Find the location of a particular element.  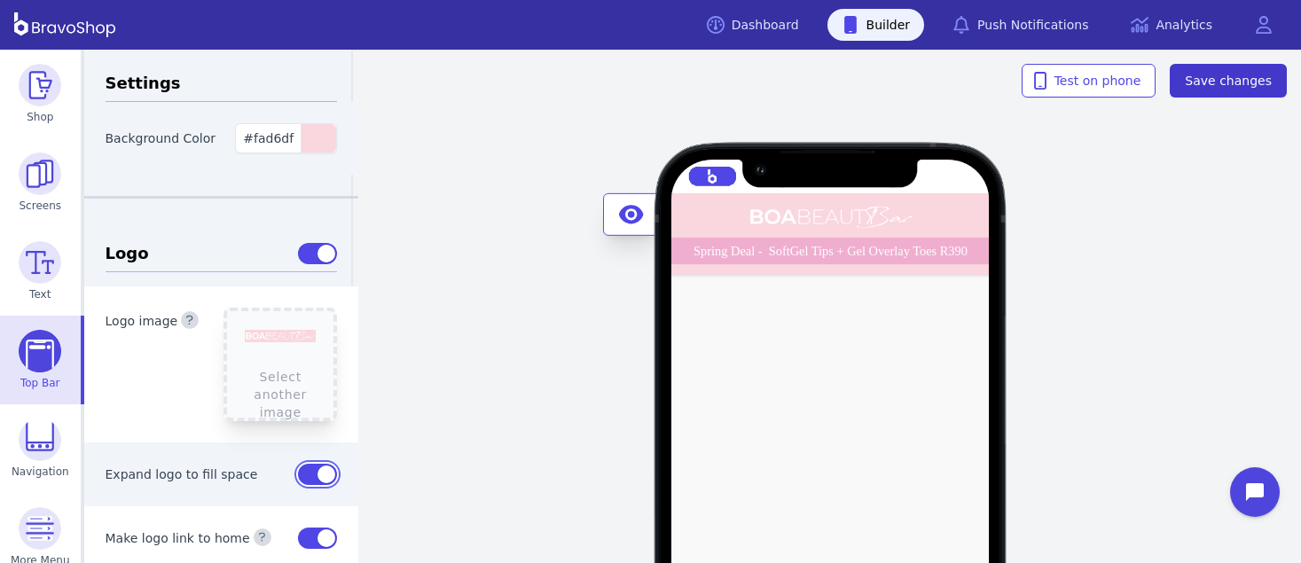

a: Push Notifications is located at coordinates (1020, 25).